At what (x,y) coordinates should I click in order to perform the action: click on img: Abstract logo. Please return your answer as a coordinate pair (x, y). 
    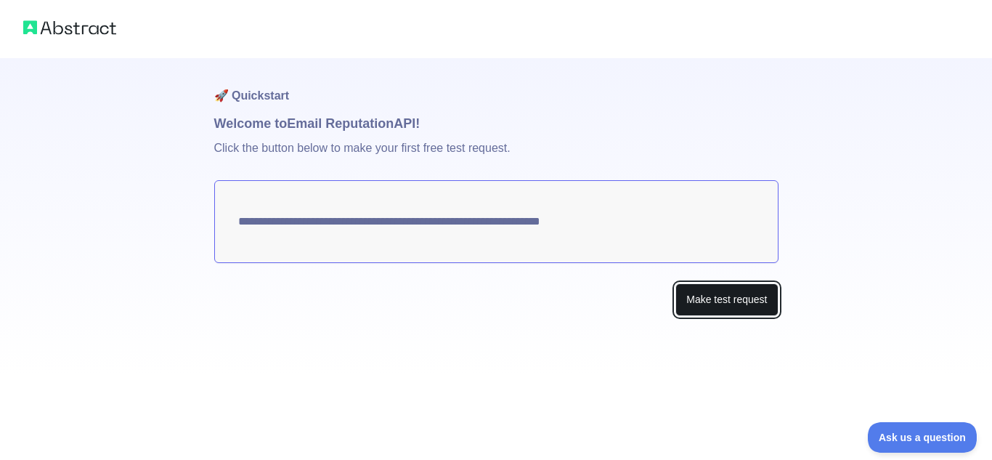
    Looking at the image, I should click on (70, 28).